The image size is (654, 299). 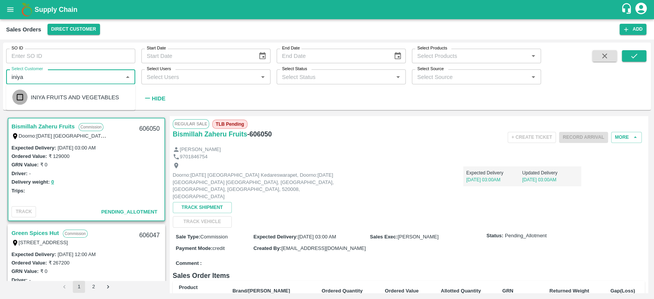 What do you see at coordinates (71, 56) in the screenshot?
I see `input: Enter SO ID` at bounding box center [71, 56].